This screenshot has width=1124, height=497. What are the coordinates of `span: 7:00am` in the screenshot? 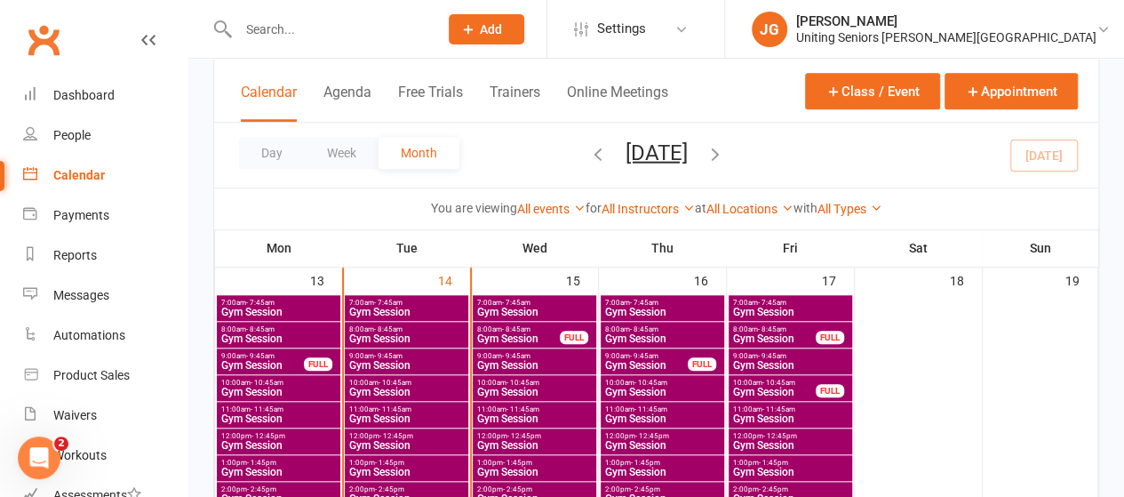 It's located at (406, 302).